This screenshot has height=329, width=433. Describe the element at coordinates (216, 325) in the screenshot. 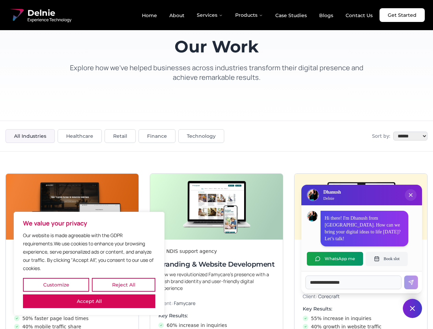

I see `li: 60% increase in inquiries` at that location.